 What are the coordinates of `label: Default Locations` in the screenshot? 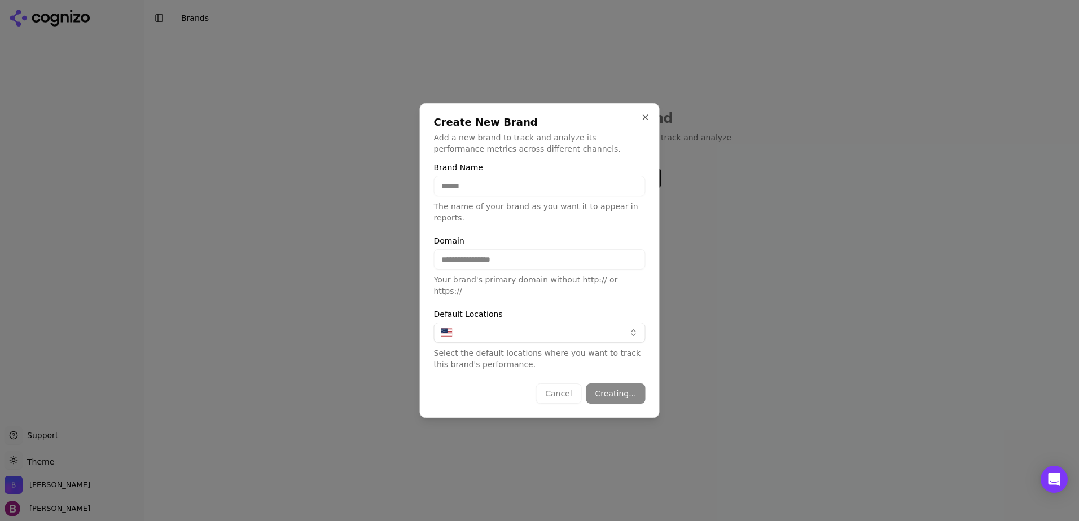 It's located at (539, 314).